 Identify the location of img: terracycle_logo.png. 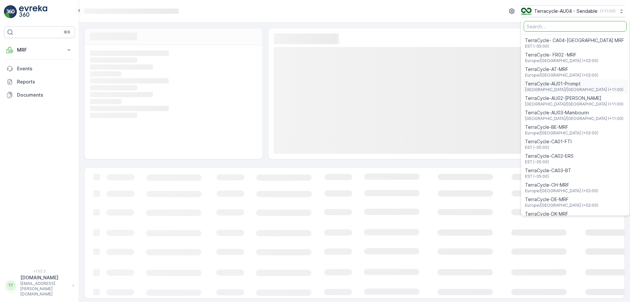
(527, 11).